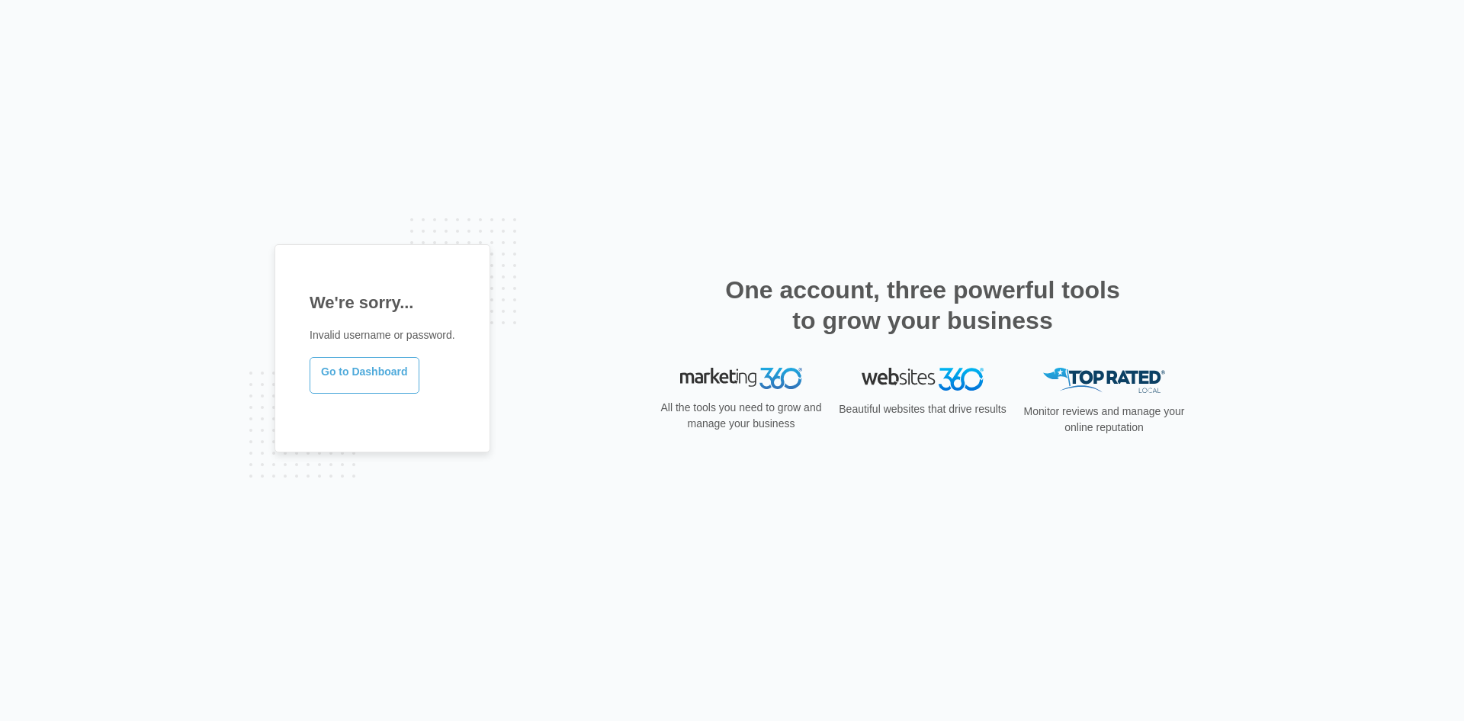 Image resolution: width=1464 pixels, height=721 pixels. I want to click on img: Marketing 360, so click(741, 378).